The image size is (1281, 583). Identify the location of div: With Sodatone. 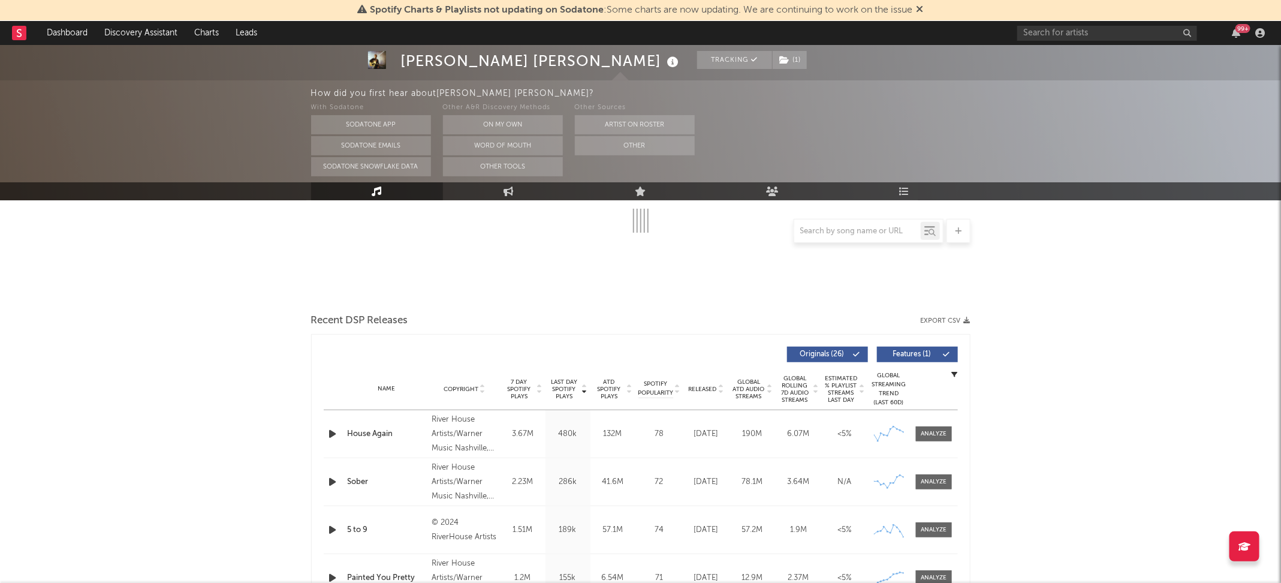
(371, 108).